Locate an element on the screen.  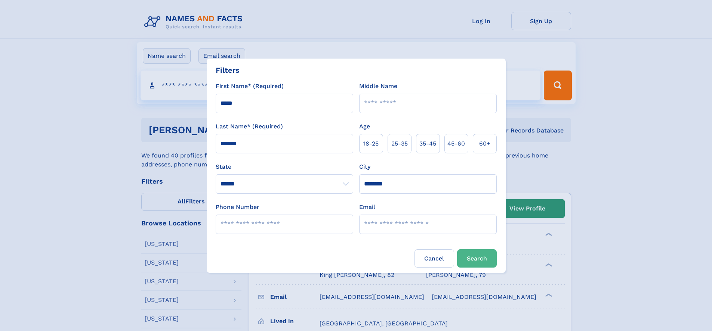
label: State is located at coordinates (284, 167).